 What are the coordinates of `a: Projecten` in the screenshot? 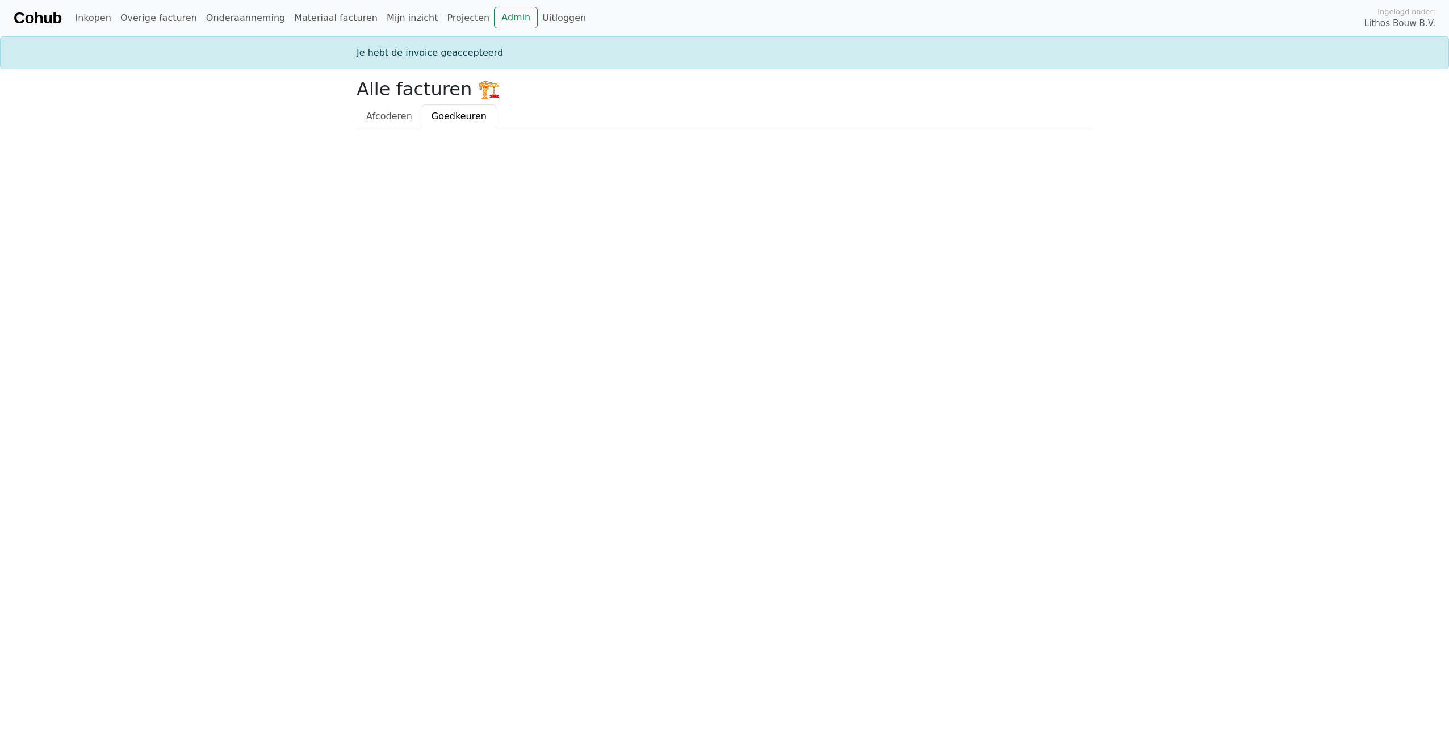 It's located at (468, 18).